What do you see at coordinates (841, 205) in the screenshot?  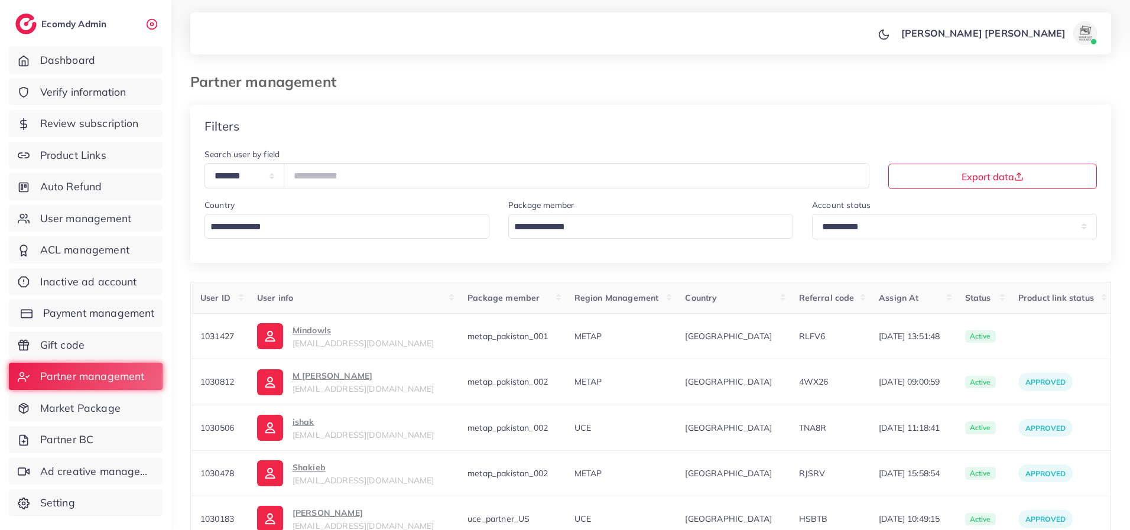 I see `label: Account status` at bounding box center [841, 205].